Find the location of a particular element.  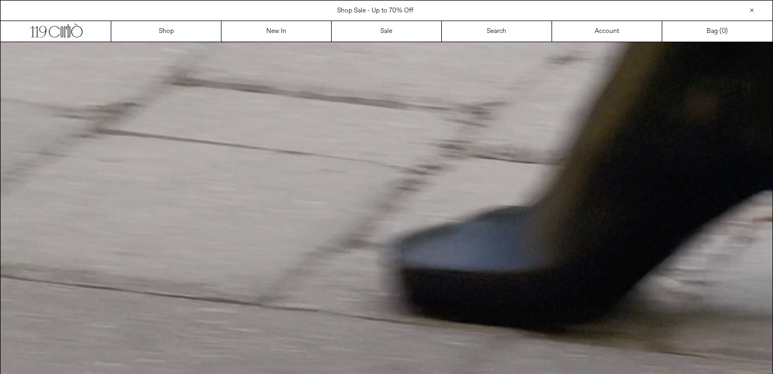

a: Shop is located at coordinates (166, 31).